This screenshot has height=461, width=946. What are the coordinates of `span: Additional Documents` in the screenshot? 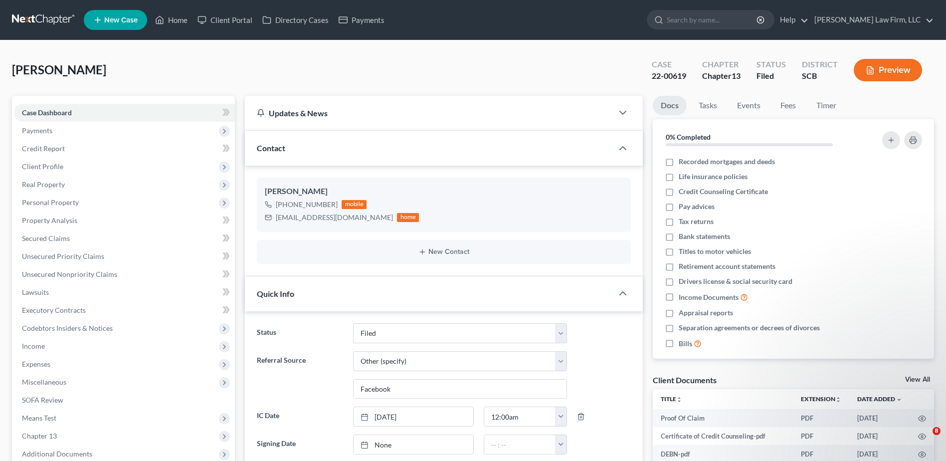 It's located at (57, 454).